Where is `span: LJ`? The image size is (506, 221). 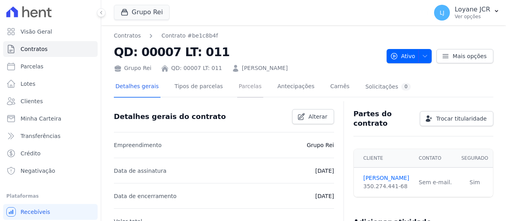 span: LJ is located at coordinates (442, 13).